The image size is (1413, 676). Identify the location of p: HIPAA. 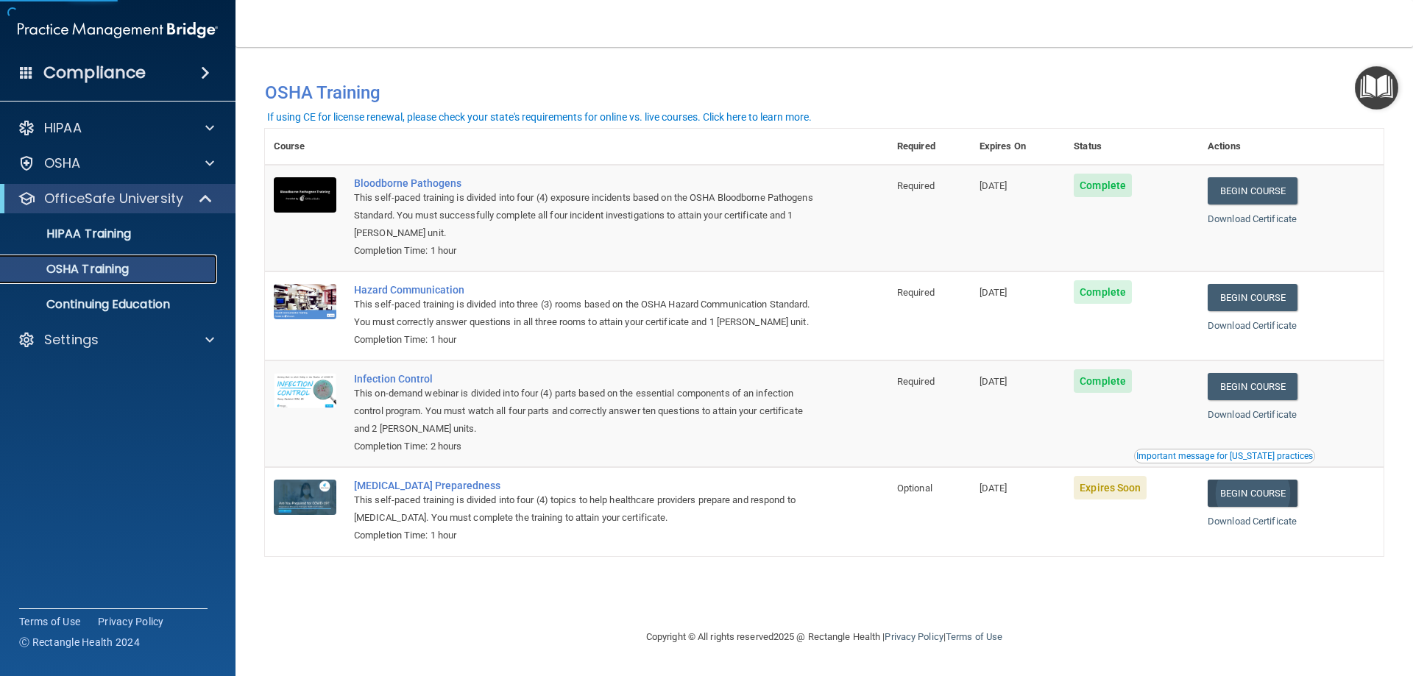
(63, 128).